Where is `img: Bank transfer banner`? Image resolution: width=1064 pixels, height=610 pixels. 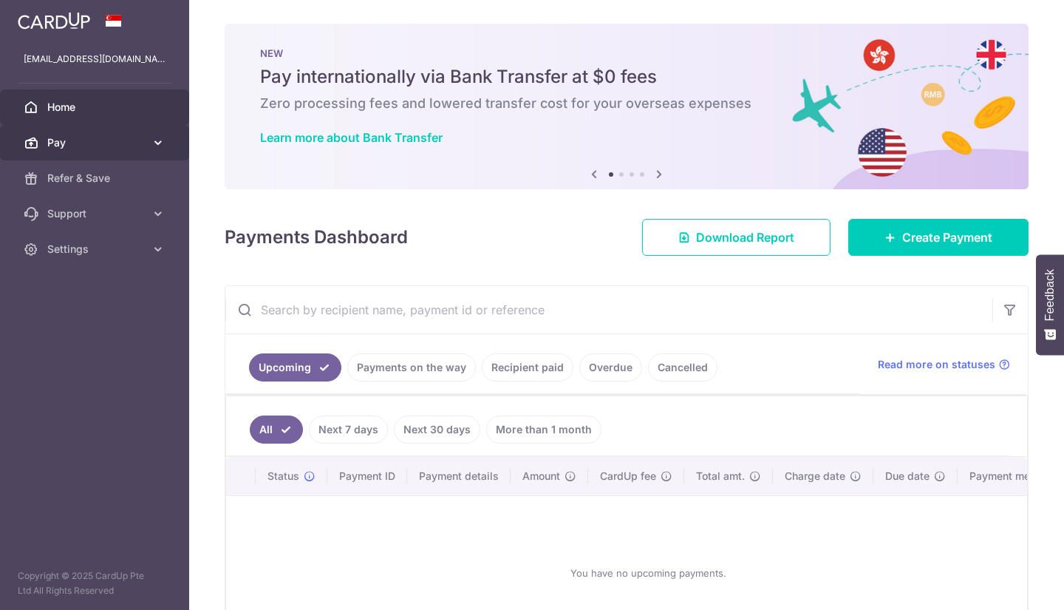 img: Bank transfer banner is located at coordinates (627, 106).